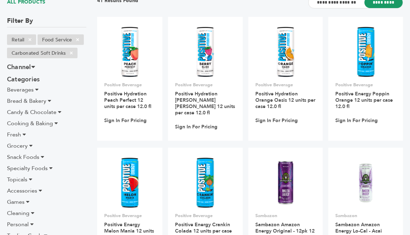 This screenshot has width=410, height=235. What do you see at coordinates (17, 146) in the screenshot?
I see `span: Grocery` at bounding box center [17, 146].